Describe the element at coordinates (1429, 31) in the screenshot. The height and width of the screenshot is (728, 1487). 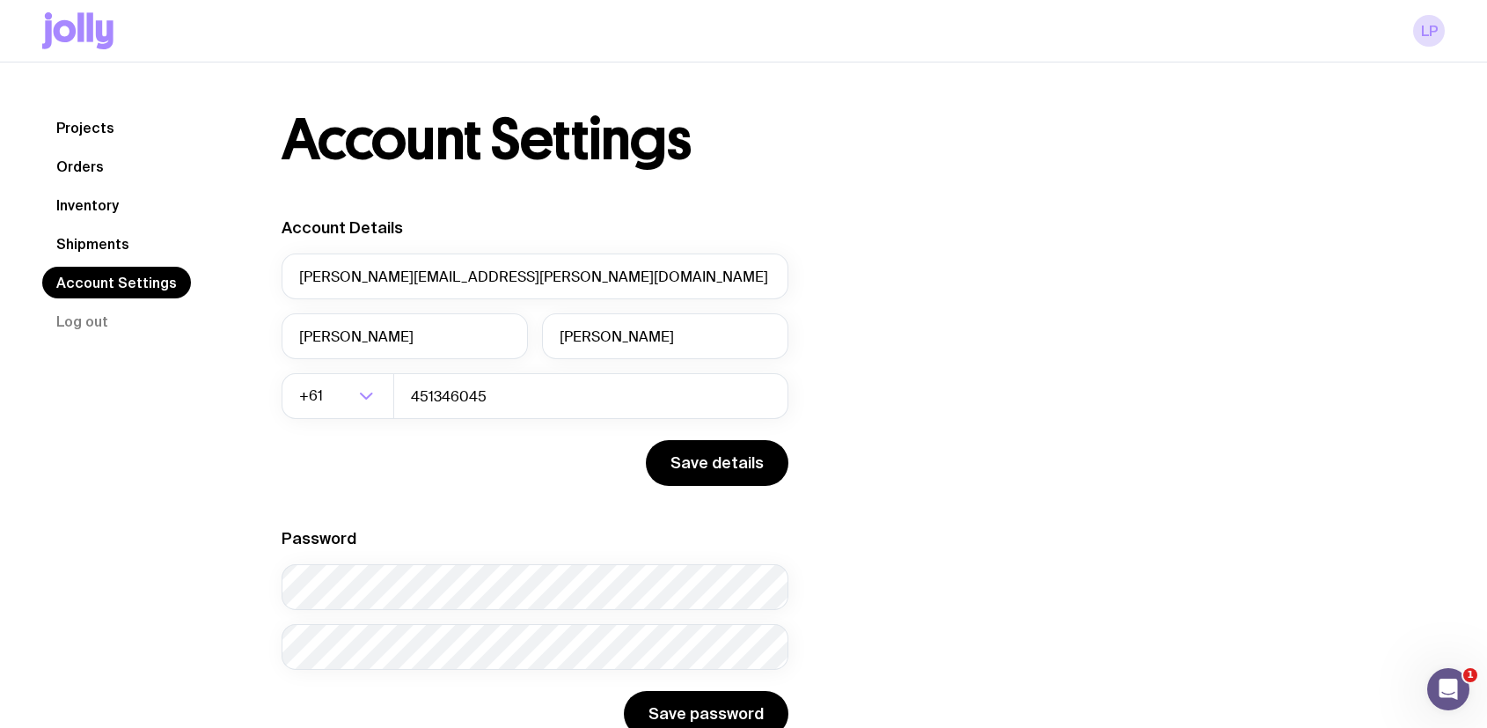
I see `a: LP` at that location.